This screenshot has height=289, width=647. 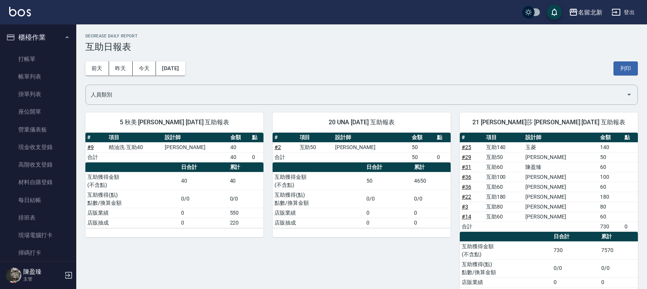 I want to click on a: 現場電腦打卡, so click(x=38, y=235).